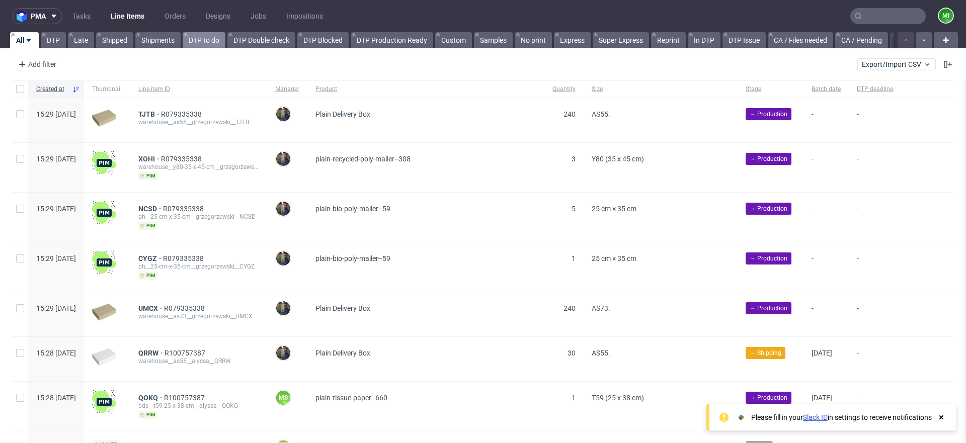 Image resolution: width=966 pixels, height=443 pixels. What do you see at coordinates (149, 114) in the screenshot?
I see `a: TJTB` at bounding box center [149, 114].